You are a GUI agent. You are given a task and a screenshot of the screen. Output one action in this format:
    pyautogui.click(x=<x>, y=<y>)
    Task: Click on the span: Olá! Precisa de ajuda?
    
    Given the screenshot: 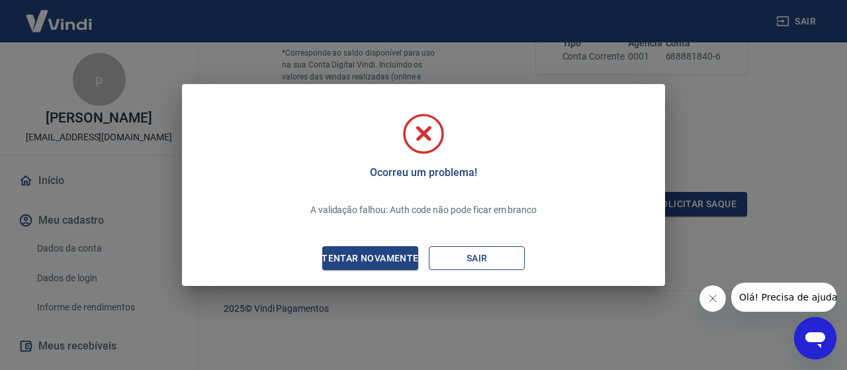 What is the action you would take?
    pyautogui.click(x=60, y=15)
    